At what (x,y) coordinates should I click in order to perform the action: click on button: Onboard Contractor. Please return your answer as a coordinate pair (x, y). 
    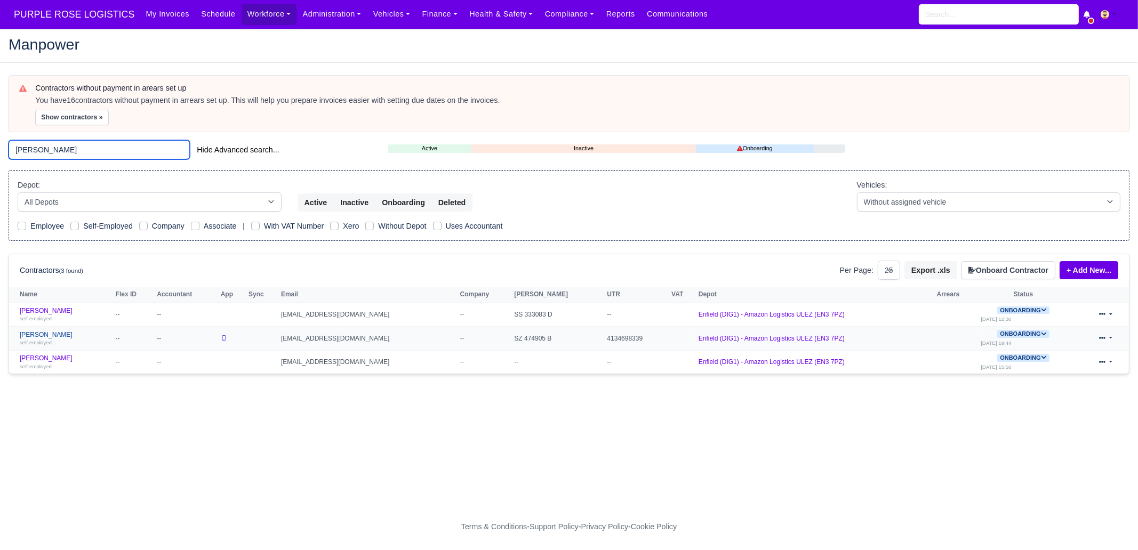
    Looking at the image, I should click on (1008, 270).